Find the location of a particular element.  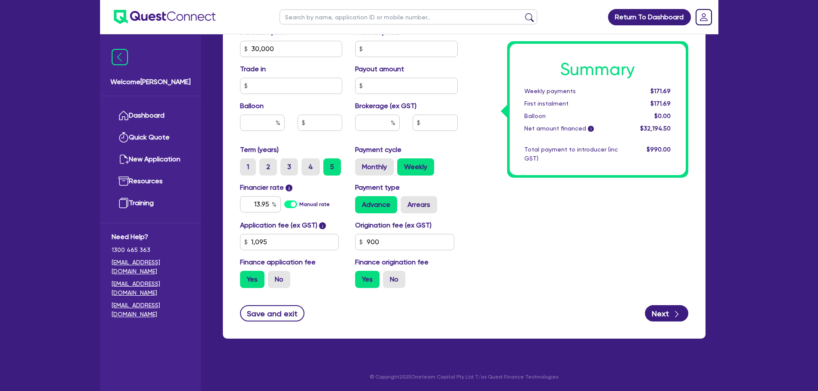

label: Balloon is located at coordinates (252, 106).